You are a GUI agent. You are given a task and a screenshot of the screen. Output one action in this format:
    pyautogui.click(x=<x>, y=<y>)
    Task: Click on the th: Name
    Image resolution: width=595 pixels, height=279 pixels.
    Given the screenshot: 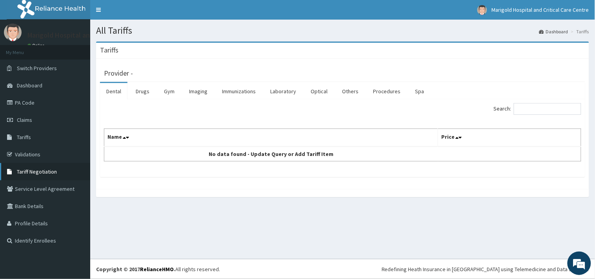 What is the action you would take?
    pyautogui.click(x=271, y=138)
    